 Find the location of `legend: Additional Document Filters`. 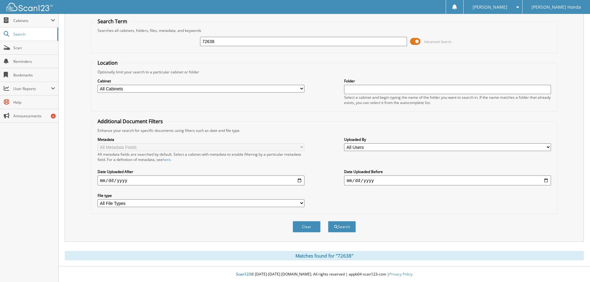

legend: Additional Document Filters is located at coordinates (130, 121).